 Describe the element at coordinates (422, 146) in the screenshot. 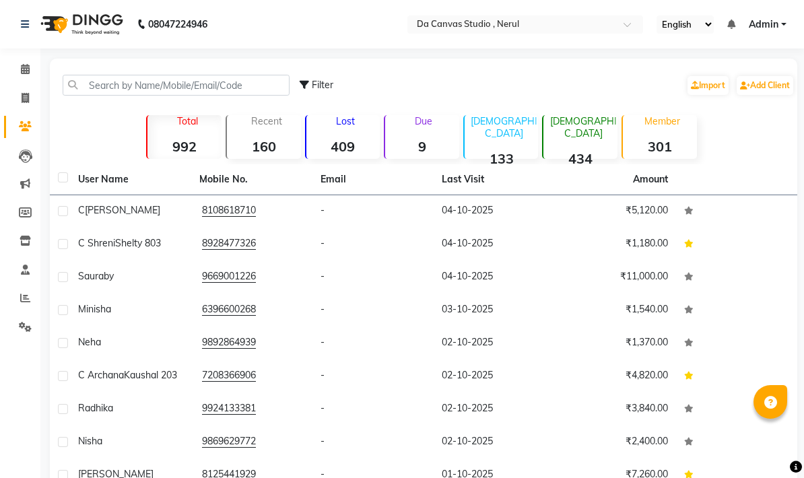

I see `strong: 9` at that location.